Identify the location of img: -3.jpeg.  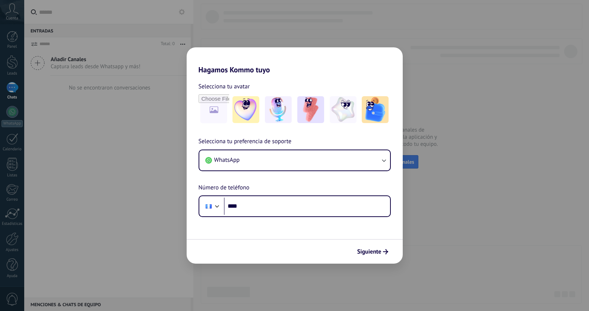
(311, 110).